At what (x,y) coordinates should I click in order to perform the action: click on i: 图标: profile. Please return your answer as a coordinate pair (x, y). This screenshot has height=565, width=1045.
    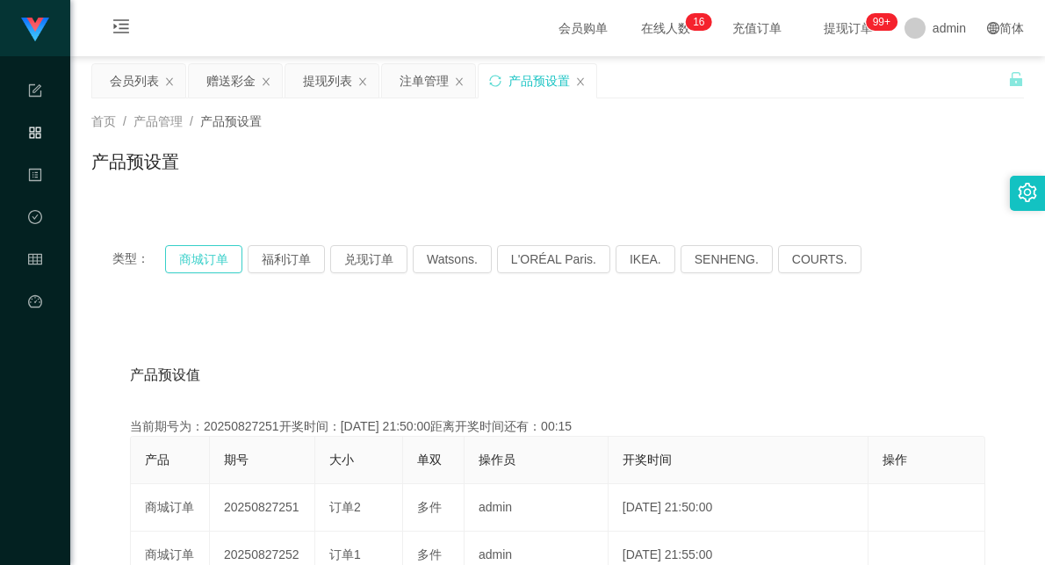
    Looking at the image, I should click on (35, 177).